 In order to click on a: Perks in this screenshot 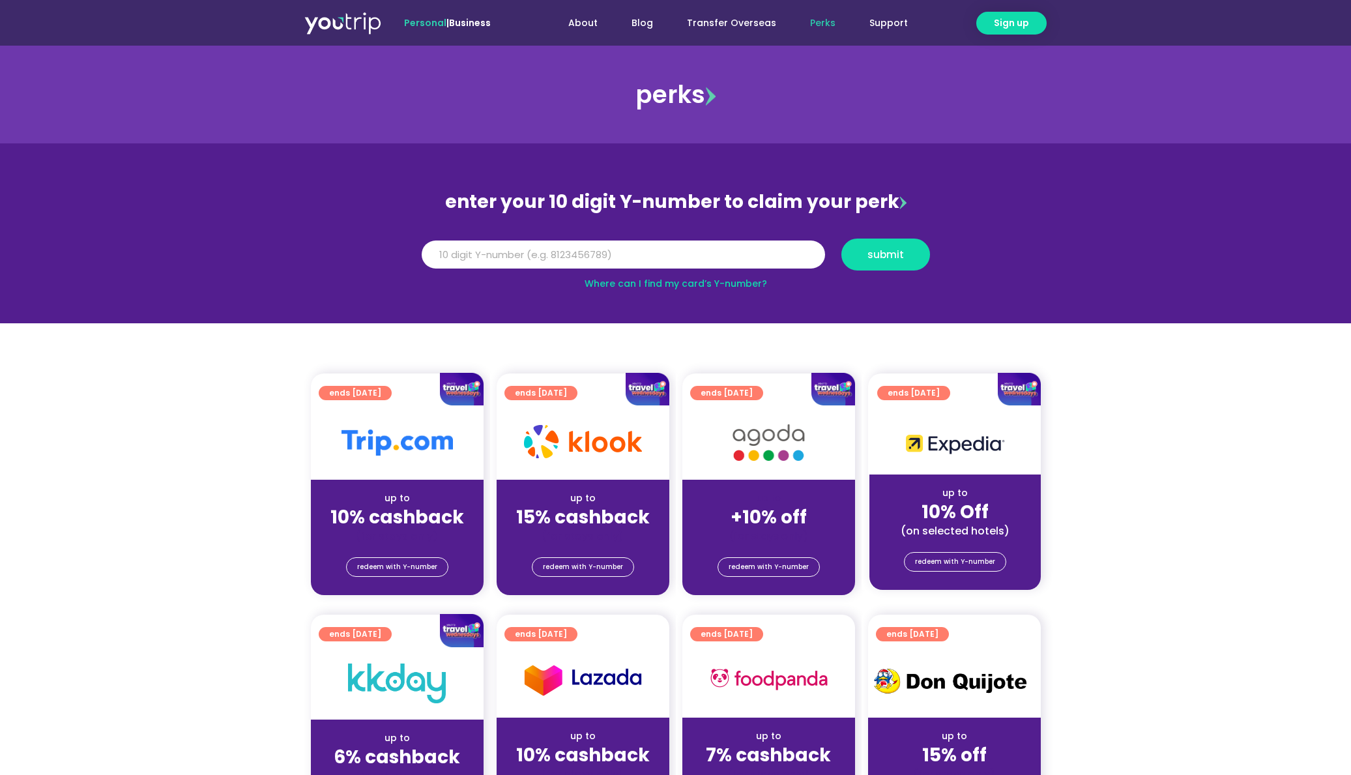, I will do `click(823, 23)`.